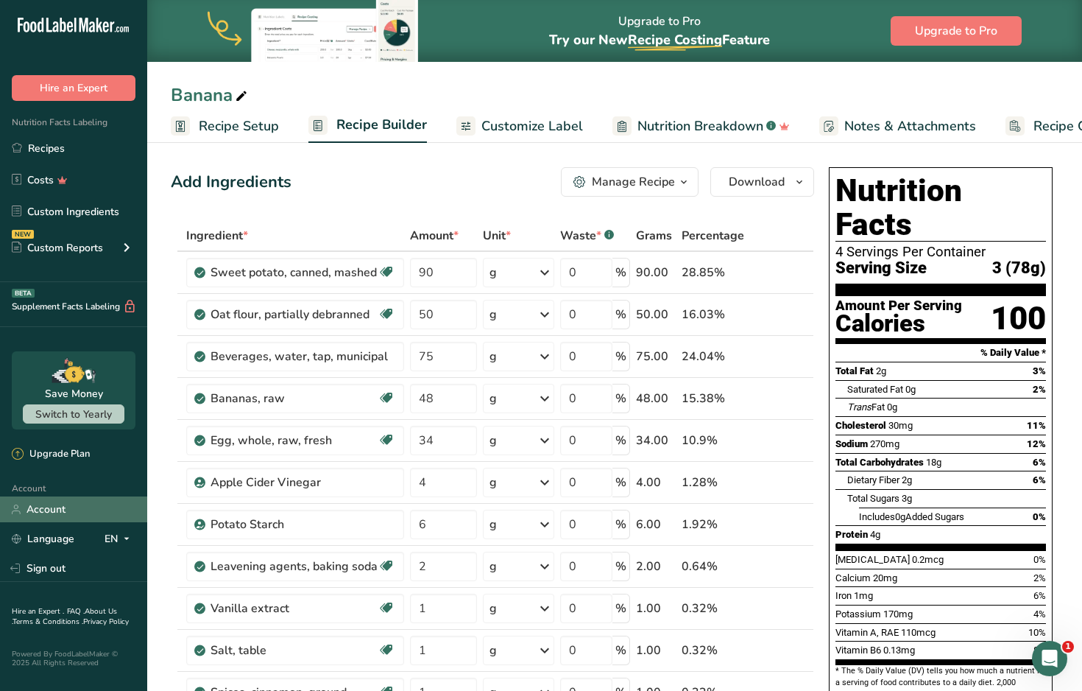 This screenshot has width=1082, height=691. Describe the element at coordinates (956, 31) in the screenshot. I see `button: Upgrade to Pro` at that location.